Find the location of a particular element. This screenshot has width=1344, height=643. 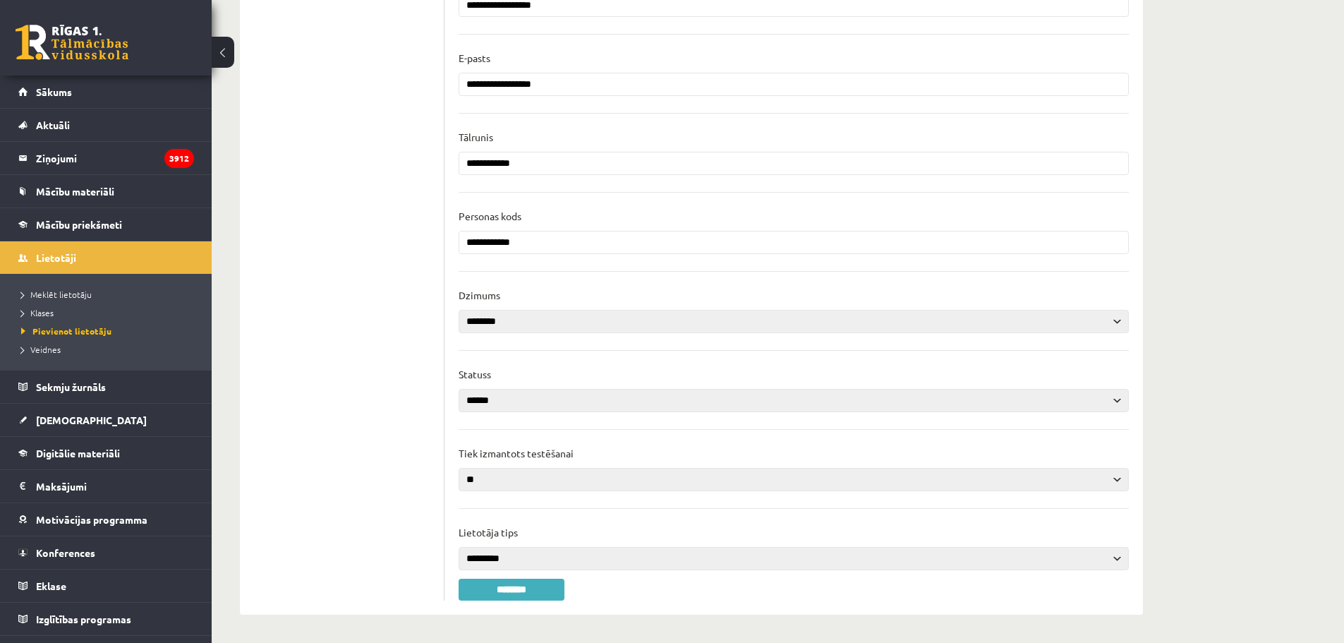

span: Motivācijas programma is located at coordinates (92, 519).